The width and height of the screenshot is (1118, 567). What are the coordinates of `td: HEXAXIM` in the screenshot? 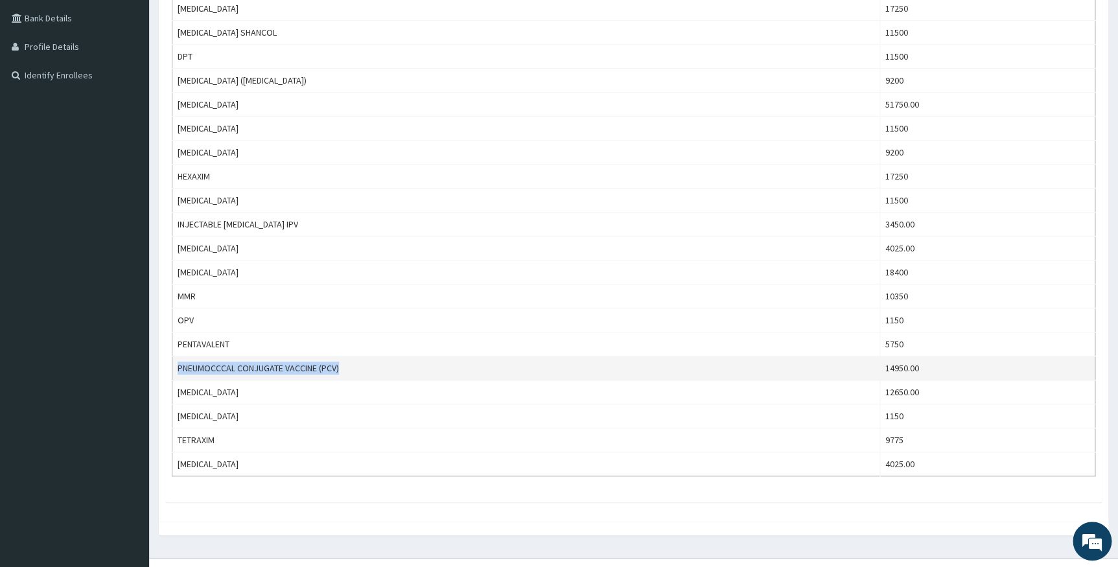 It's located at (526, 176).